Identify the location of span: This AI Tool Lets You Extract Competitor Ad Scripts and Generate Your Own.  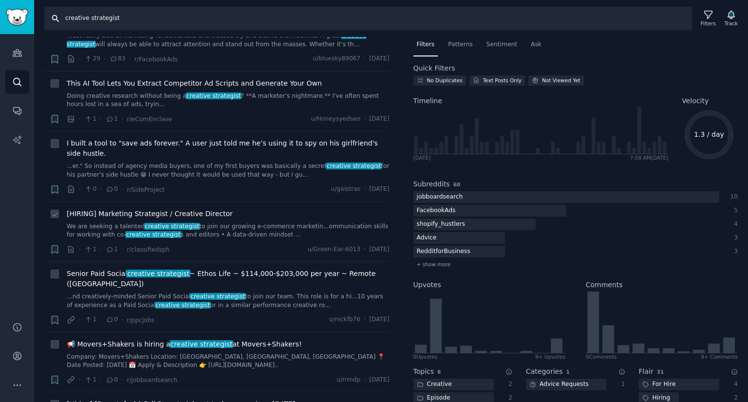
(194, 83).